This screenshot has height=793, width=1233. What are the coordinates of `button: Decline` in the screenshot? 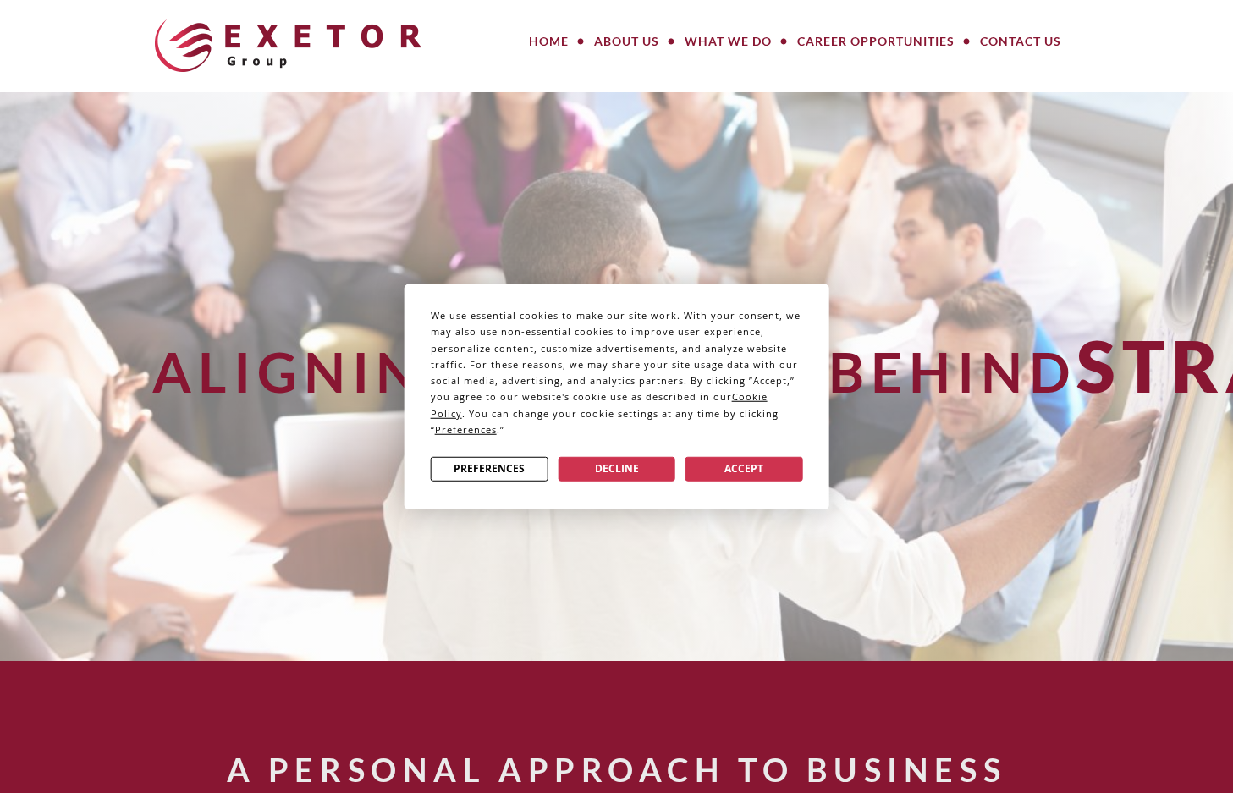 It's located at (616, 468).